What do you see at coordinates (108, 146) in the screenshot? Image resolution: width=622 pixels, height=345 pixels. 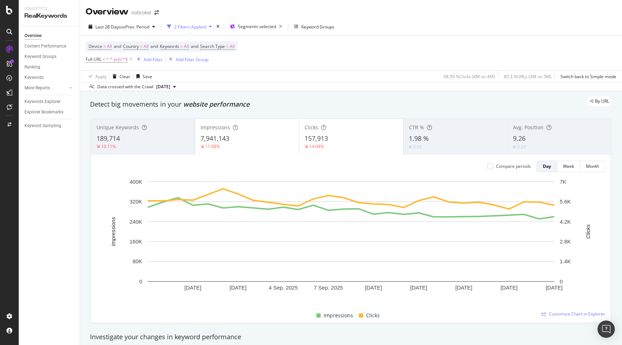 I see `div: 10.11%` at bounding box center [108, 146].